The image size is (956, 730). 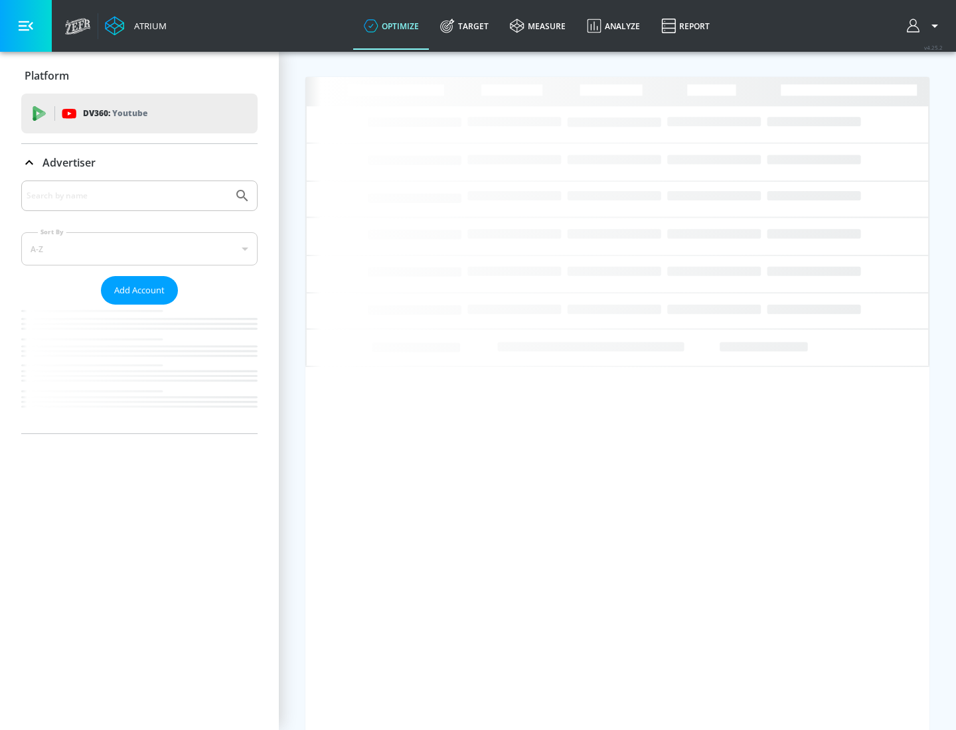 I want to click on label: Sort By, so click(x=52, y=232).